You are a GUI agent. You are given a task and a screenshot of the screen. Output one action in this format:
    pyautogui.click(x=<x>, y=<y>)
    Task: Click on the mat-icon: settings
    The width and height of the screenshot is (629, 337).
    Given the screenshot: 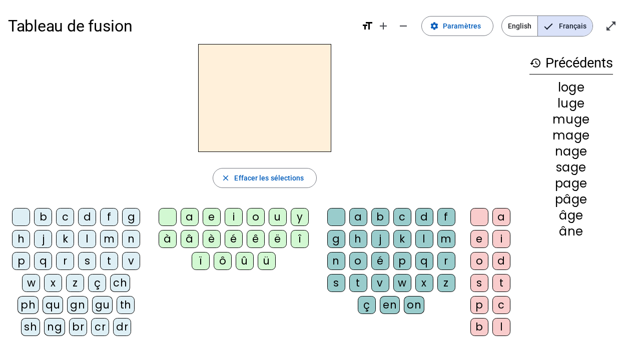 What is the action you would take?
    pyautogui.click(x=434, y=26)
    